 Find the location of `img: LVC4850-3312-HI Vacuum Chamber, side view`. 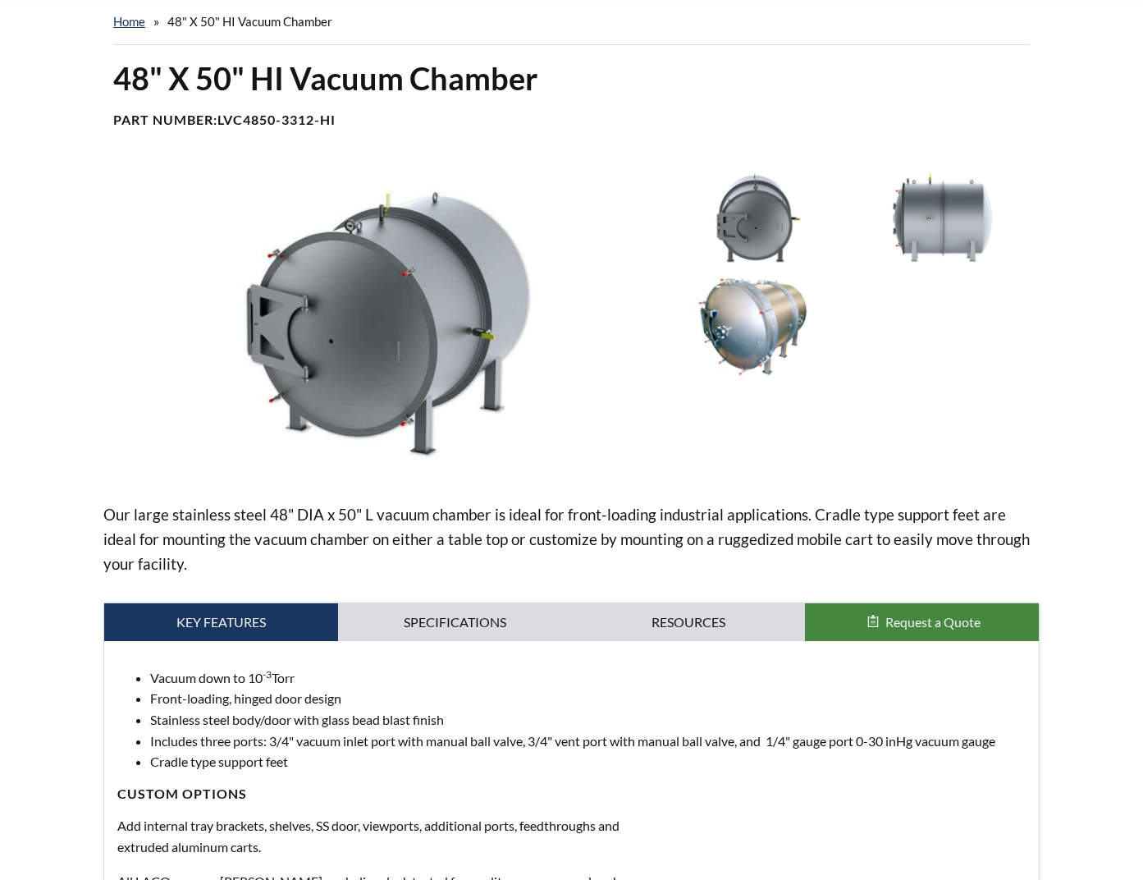

img: LVC4850-3312-HI Vacuum Chamber, side view is located at coordinates (942, 218).